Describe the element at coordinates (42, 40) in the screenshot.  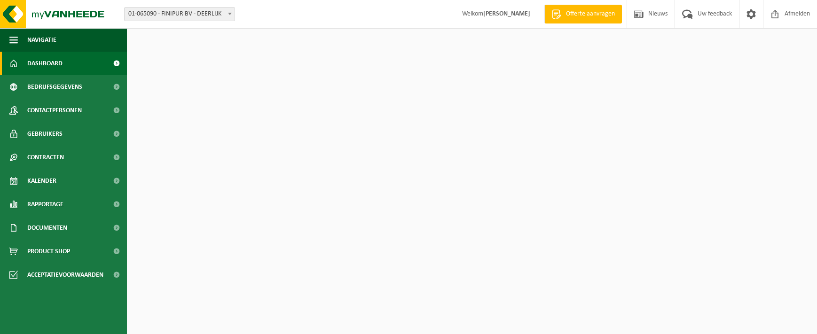
I see `span: Navigatie` at that location.